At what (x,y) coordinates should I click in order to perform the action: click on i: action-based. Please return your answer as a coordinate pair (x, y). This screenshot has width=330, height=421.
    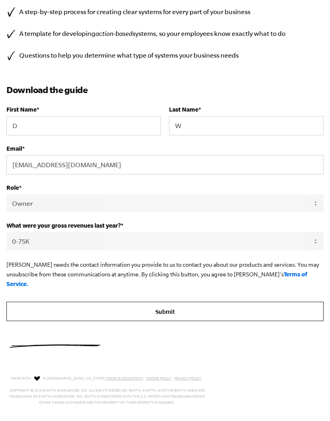
    Looking at the image, I should click on (114, 33).